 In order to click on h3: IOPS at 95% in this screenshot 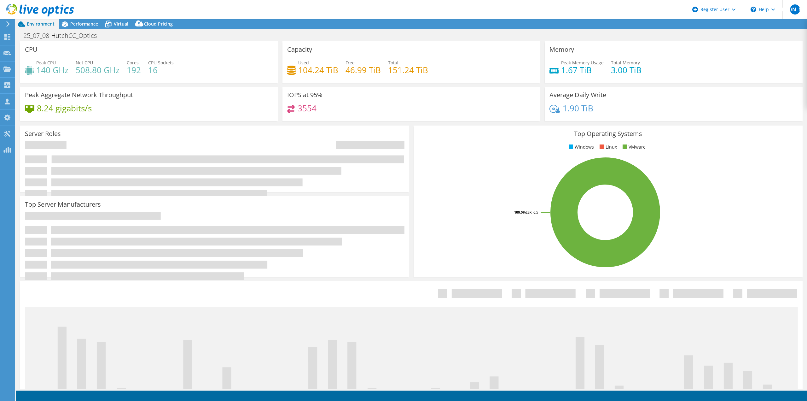, I will do `click(305, 95)`.